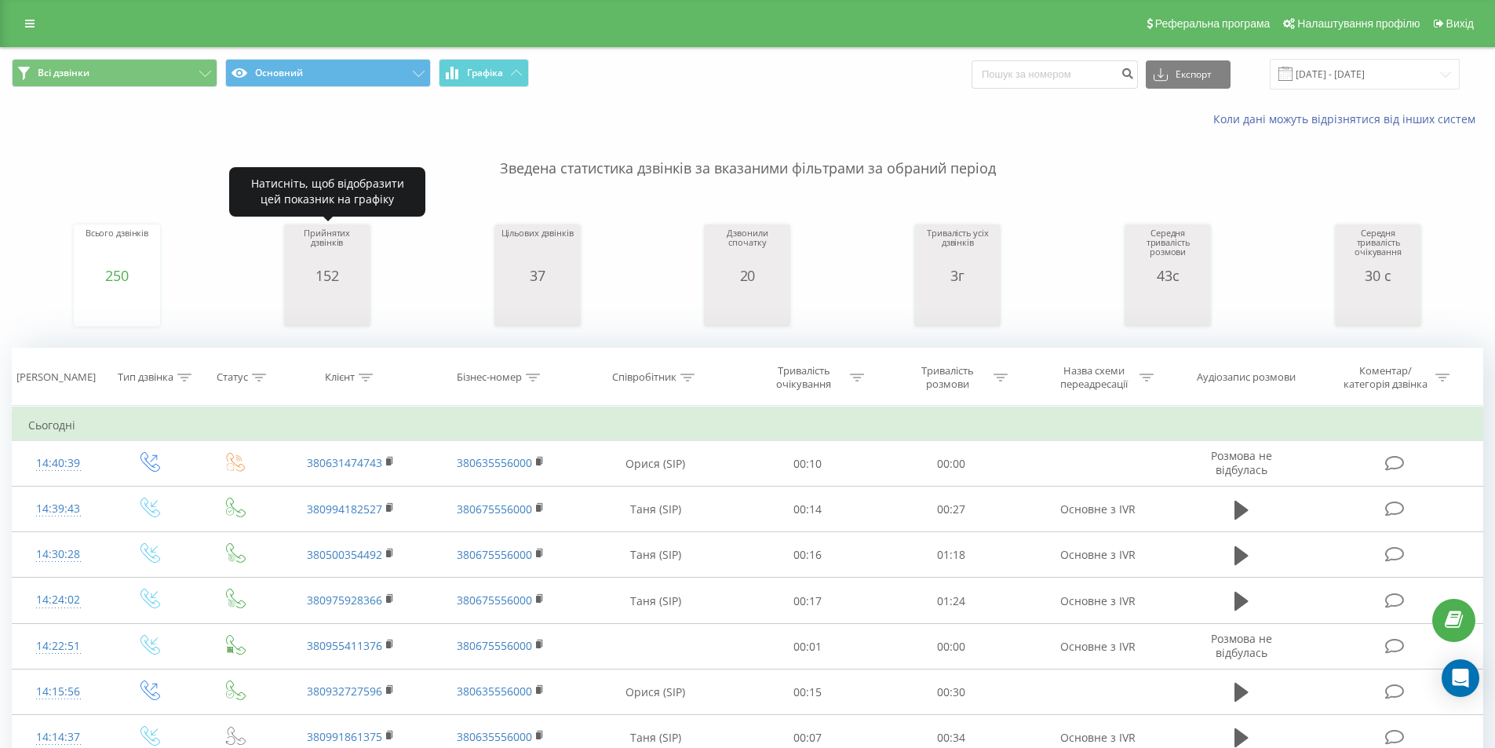  What do you see at coordinates (115, 73) in the screenshot?
I see `button: Всі дзвінки` at bounding box center [115, 73].